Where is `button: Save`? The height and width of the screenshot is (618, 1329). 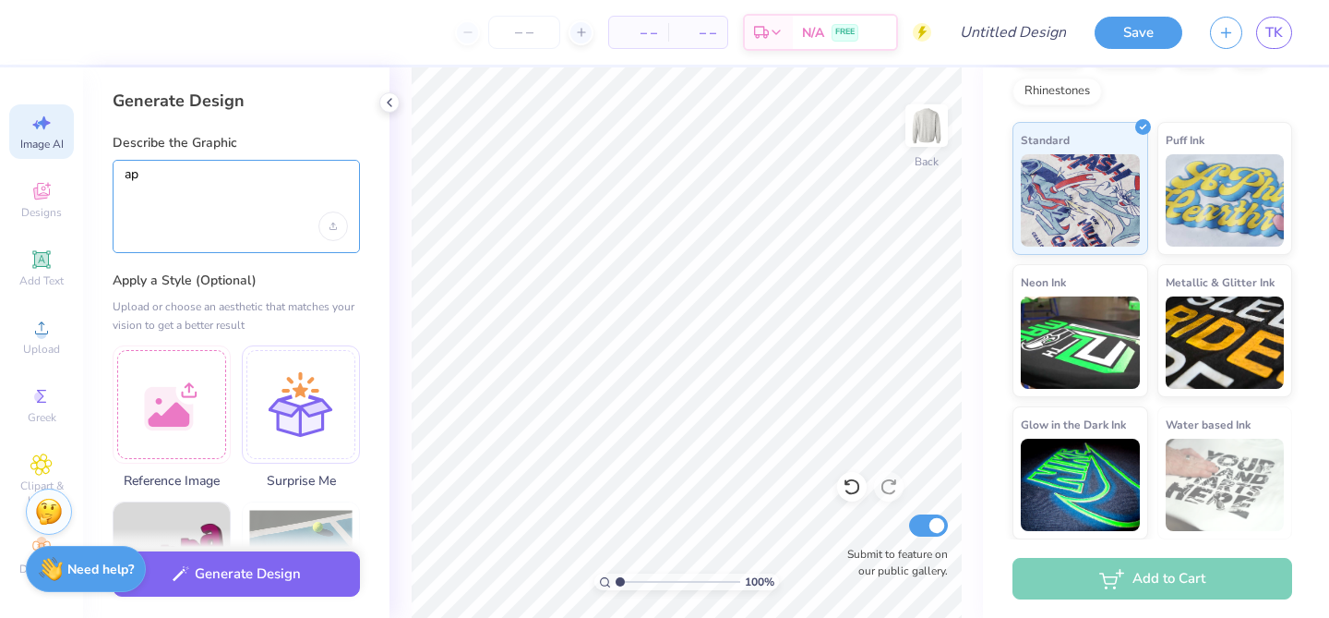
button: Save is located at coordinates (1138, 32).